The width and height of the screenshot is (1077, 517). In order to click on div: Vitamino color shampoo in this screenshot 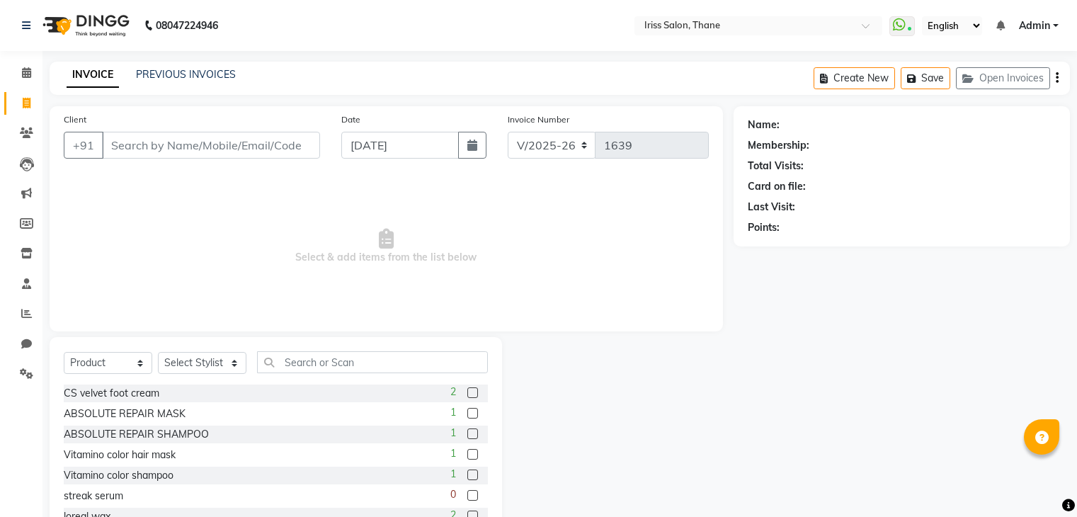, I will do `click(118, 475)`.